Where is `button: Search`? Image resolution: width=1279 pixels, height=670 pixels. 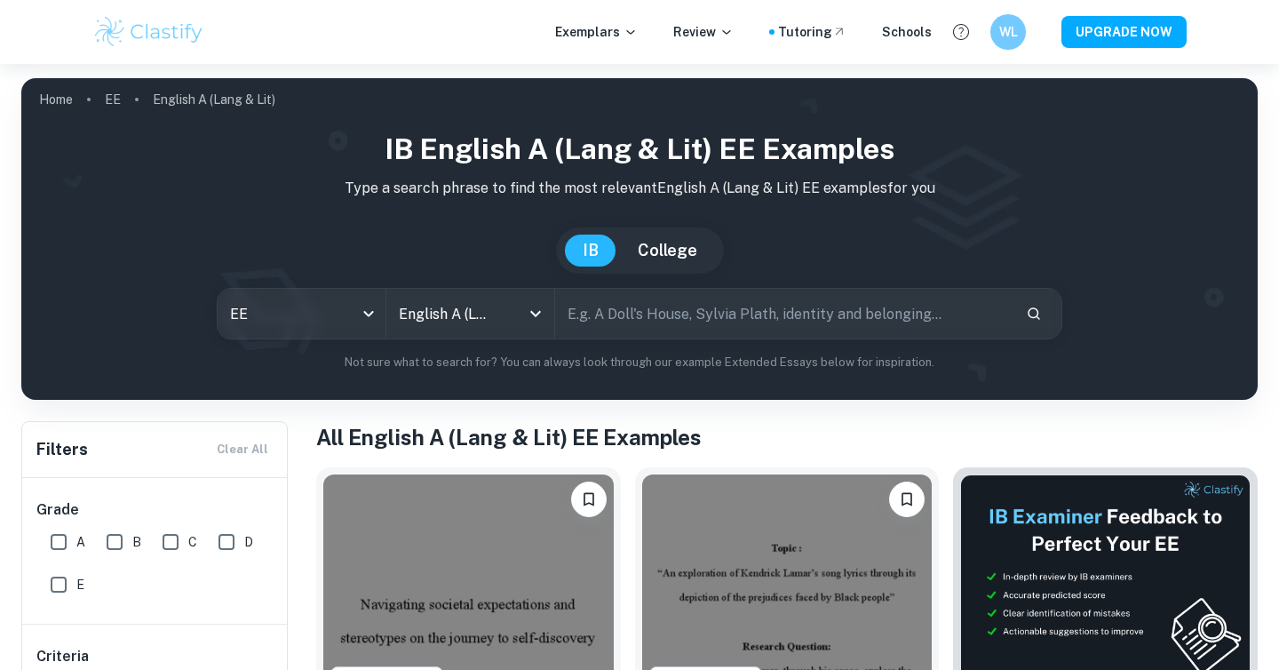 button: Search is located at coordinates (1034, 314).